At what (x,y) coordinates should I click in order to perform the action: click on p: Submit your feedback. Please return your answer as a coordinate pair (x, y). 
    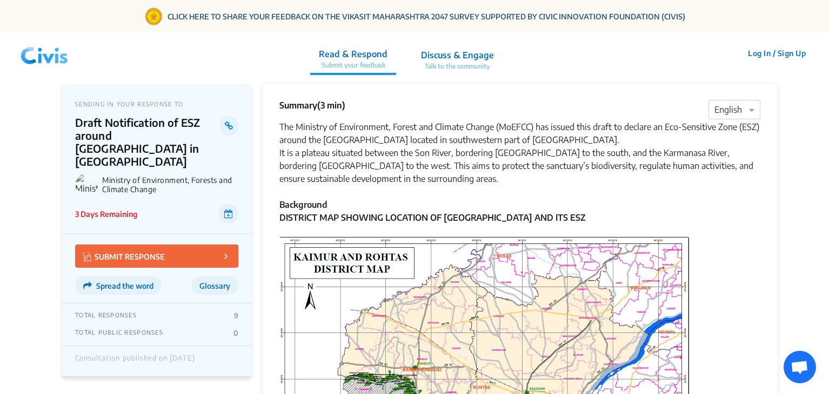
    Looking at the image, I should click on (353, 65).